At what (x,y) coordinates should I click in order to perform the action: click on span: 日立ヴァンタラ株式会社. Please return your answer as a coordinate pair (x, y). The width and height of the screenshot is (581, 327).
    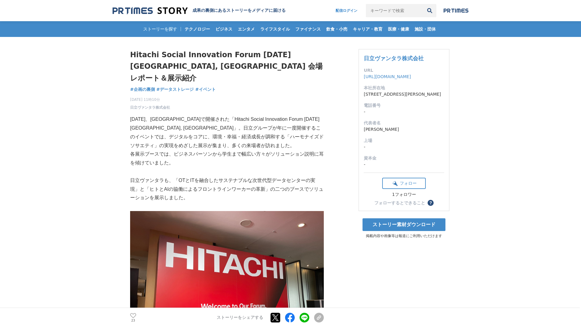
    Looking at the image, I should click on (150, 107).